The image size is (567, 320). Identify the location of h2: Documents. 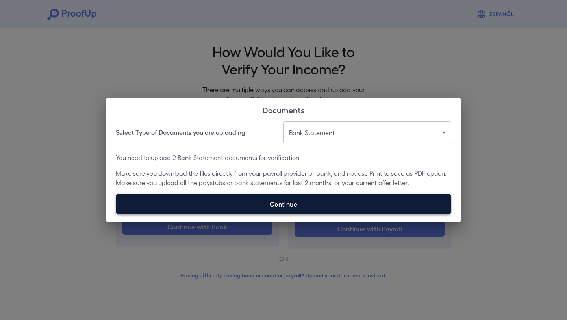
(284, 110).